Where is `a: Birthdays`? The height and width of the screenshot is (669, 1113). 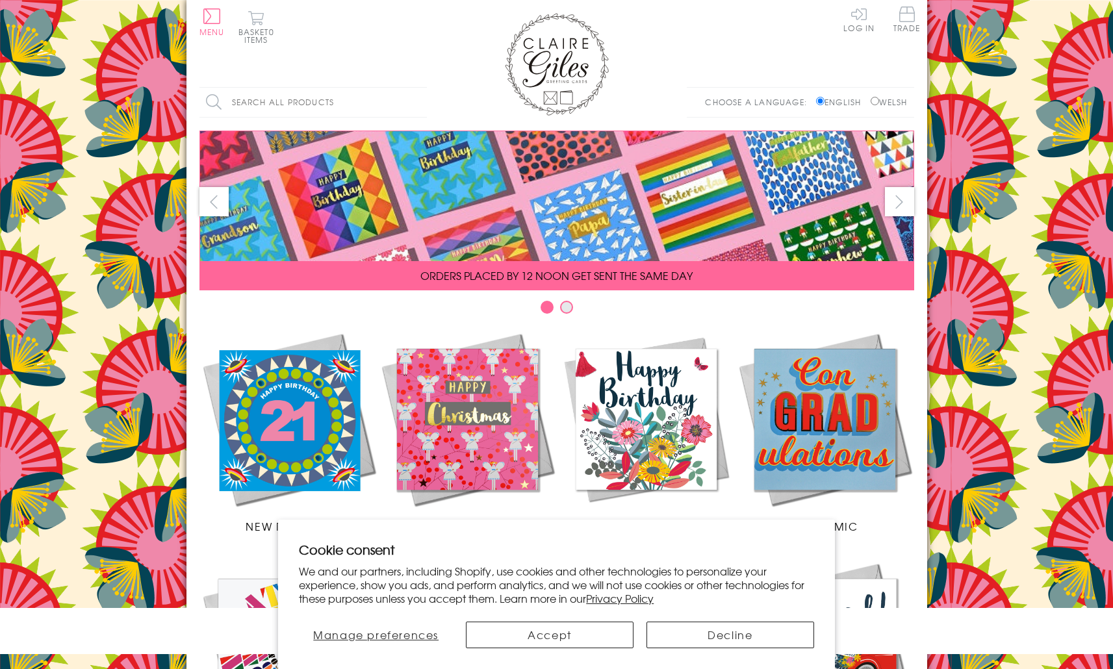
a: Birthdays is located at coordinates (646, 432).